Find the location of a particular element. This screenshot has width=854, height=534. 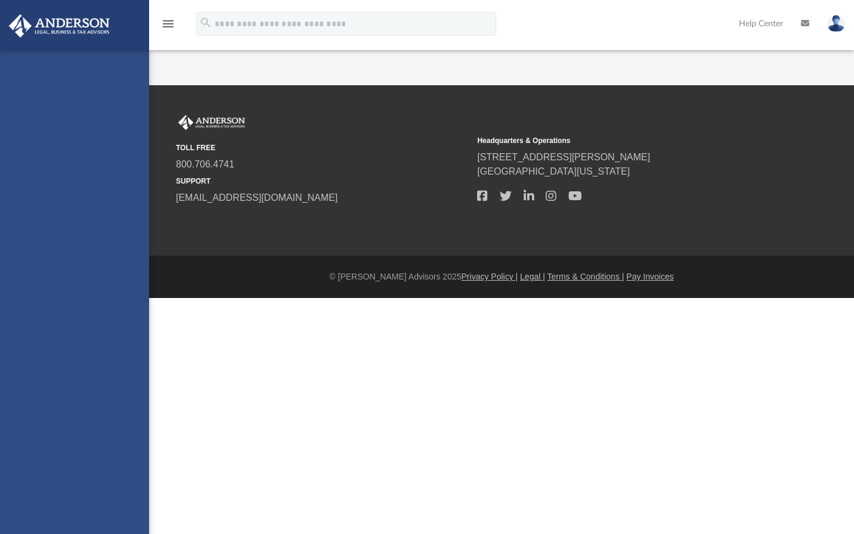

i: search is located at coordinates (206, 23).